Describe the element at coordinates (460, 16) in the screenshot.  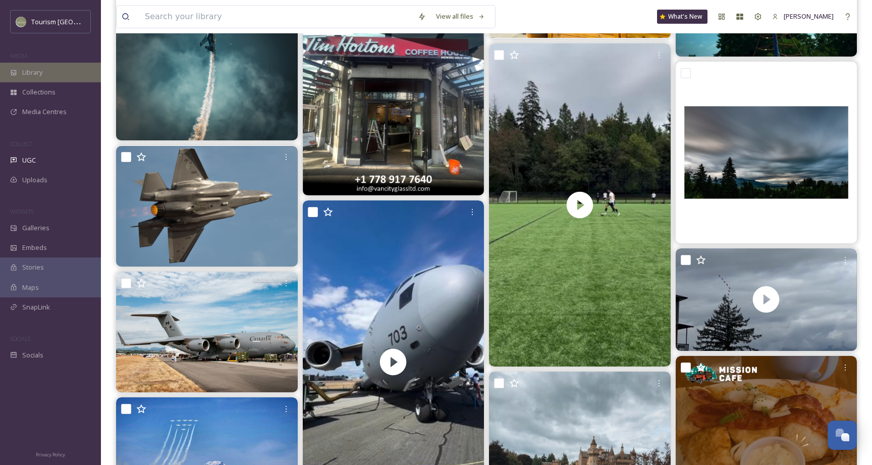
I see `div: View all files` at that location.